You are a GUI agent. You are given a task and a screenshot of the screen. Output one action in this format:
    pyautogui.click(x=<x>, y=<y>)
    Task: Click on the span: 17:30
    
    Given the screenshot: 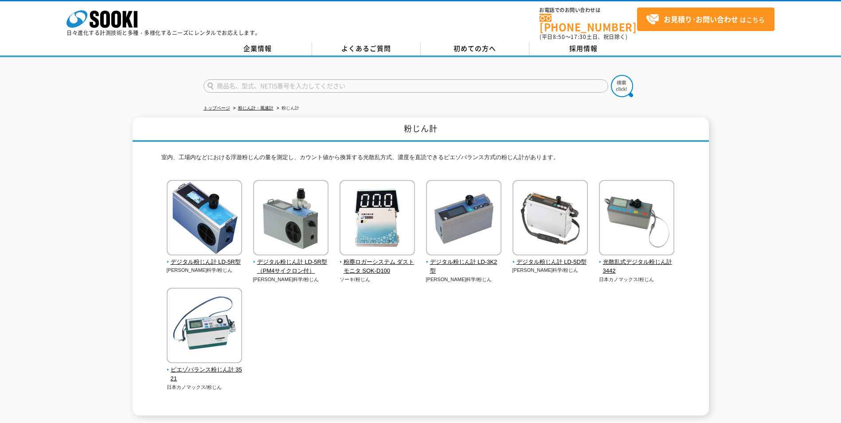 What is the action you would take?
    pyautogui.click(x=579, y=37)
    